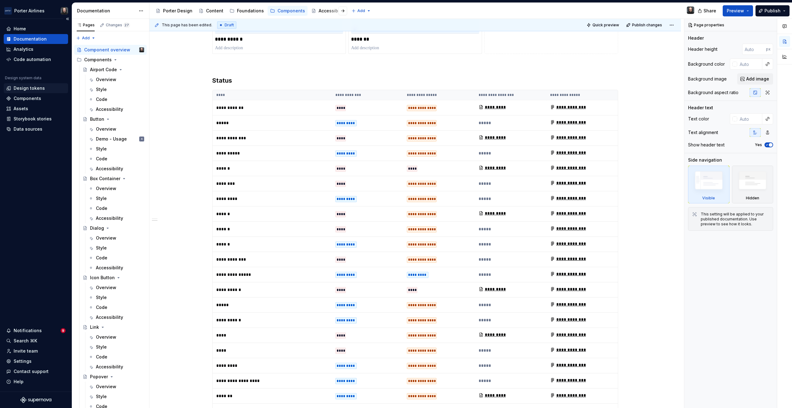 The width and height of the screenshot is (792, 408). Describe the element at coordinates (773, 11) in the screenshot. I see `button: Publish` at that location.